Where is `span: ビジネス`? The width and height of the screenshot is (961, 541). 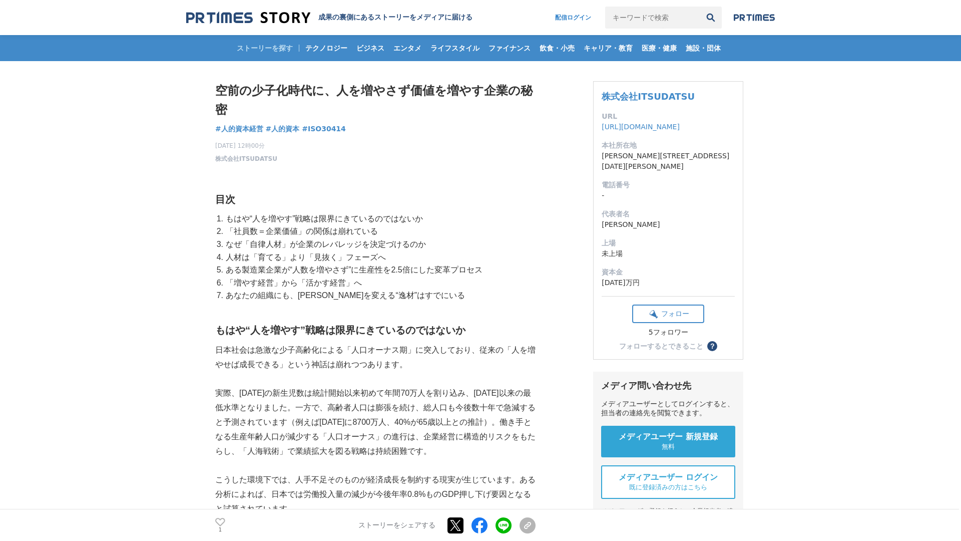
span: ビジネス is located at coordinates (370, 48).